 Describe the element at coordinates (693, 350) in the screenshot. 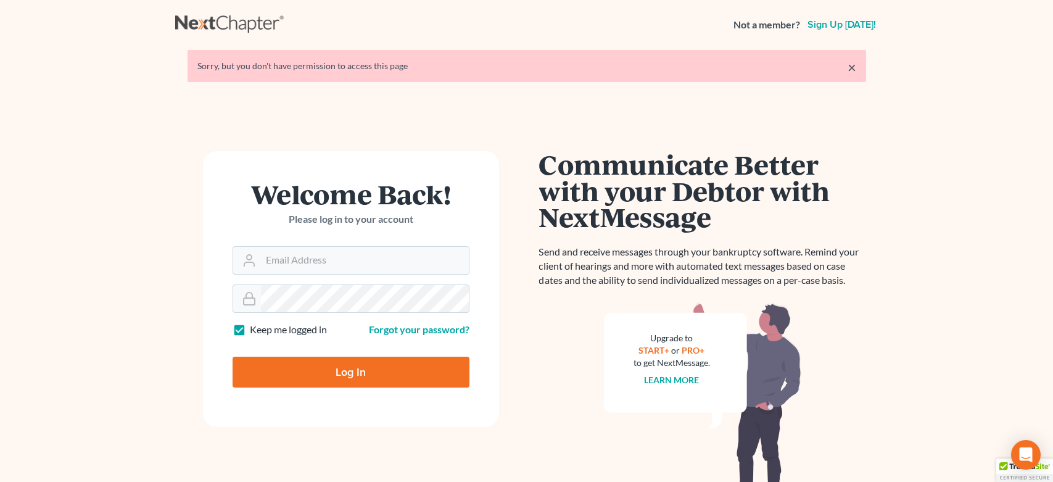

I see `a: PRO+` at that location.